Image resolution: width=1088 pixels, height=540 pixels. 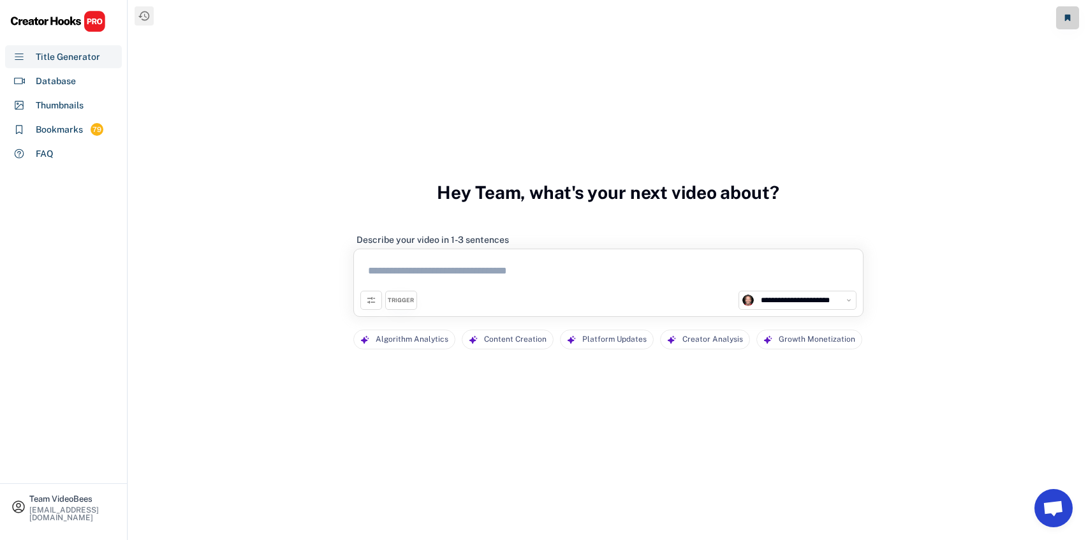 I want to click on div: Creator Analysis, so click(x=713, y=339).